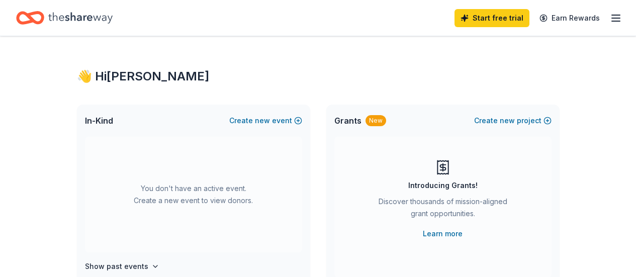  Describe the element at coordinates (443, 234) in the screenshot. I see `a: Learn more` at that location.